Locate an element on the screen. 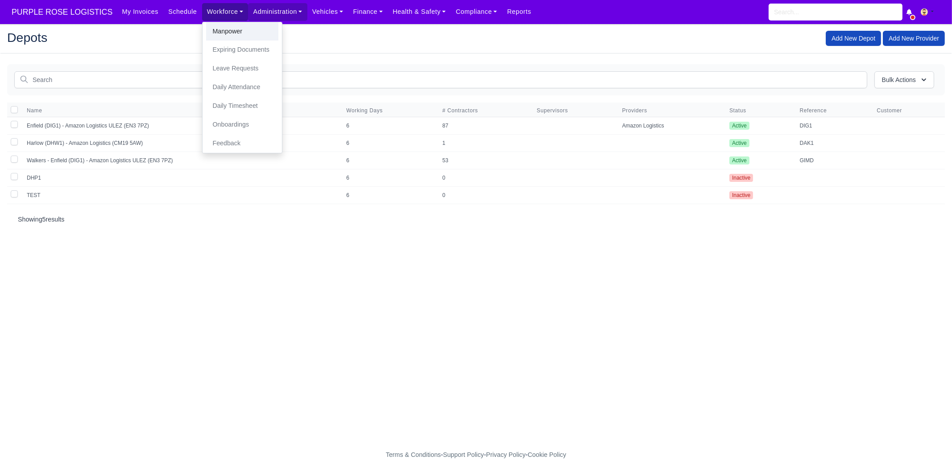 The image size is (952, 460). h2: Depots is located at coordinates (238, 37).